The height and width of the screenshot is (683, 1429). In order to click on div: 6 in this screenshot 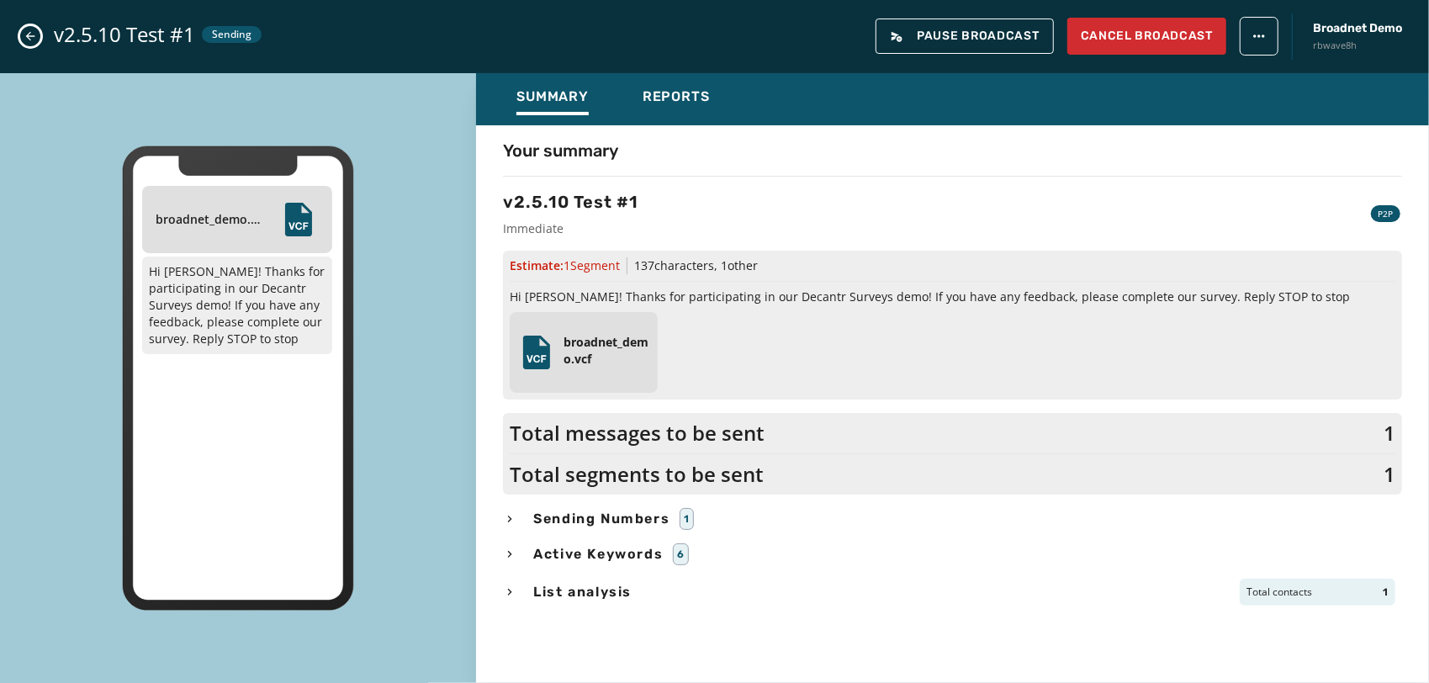, I will do `click(680, 554)`.